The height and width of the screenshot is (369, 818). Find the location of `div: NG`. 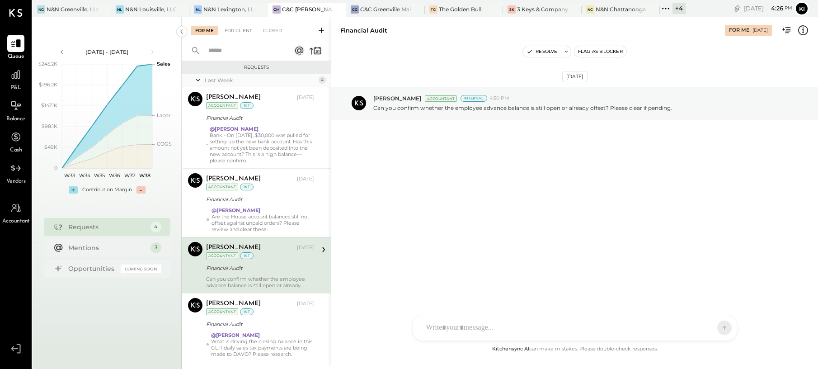

div: NG is located at coordinates (41, 9).